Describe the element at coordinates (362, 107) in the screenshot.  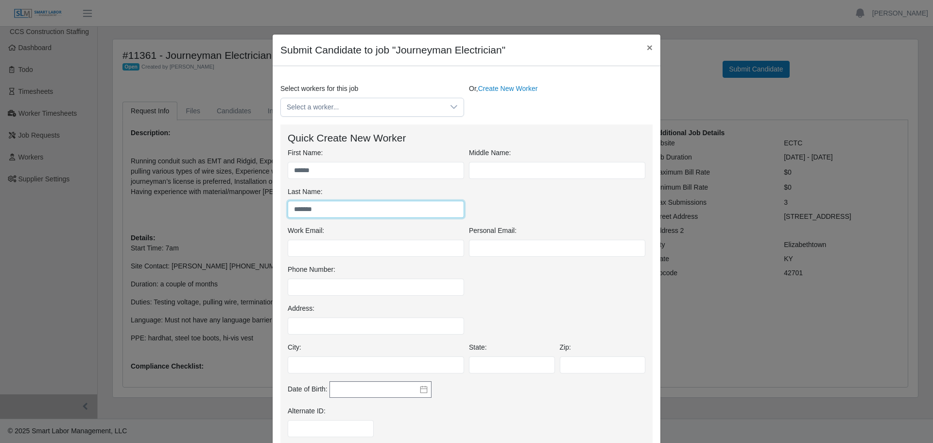
I see `span: Select a worker...` at that location.